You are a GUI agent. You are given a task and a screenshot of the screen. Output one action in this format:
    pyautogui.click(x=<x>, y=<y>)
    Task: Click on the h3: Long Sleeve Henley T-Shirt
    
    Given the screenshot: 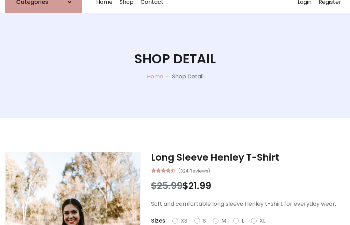 What is the action you would take?
    pyautogui.click(x=248, y=157)
    